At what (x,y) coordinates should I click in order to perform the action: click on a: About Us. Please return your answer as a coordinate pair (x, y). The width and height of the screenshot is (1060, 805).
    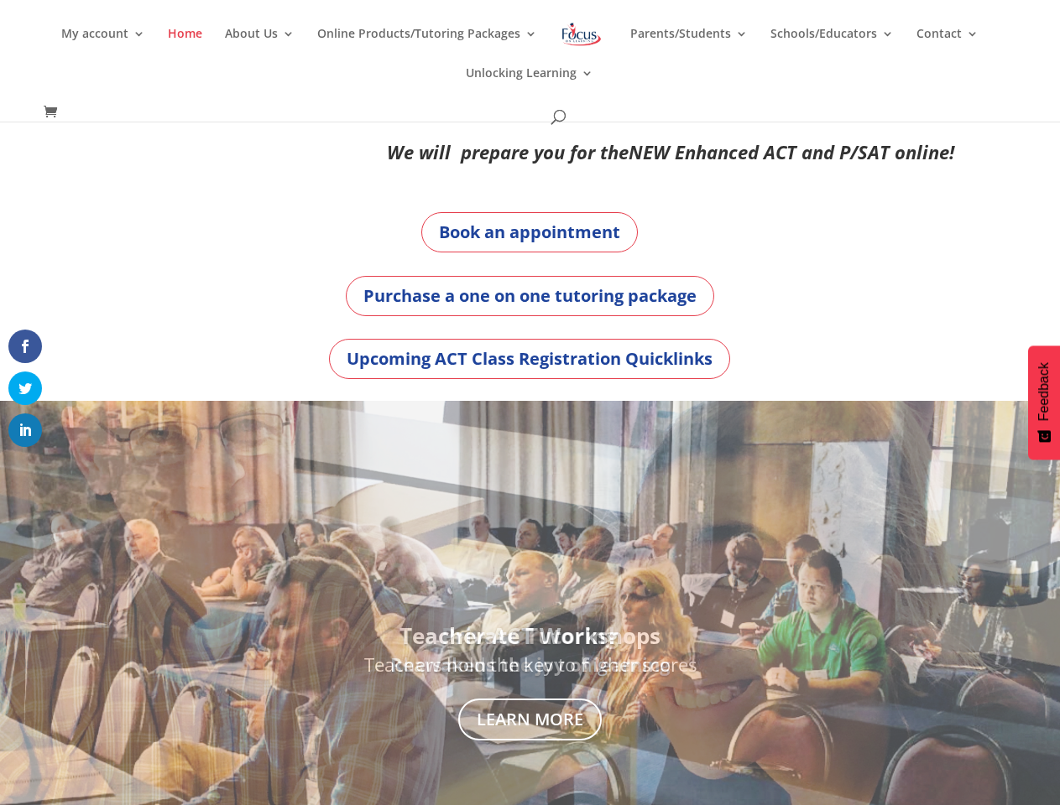
    Looking at the image, I should click on (259, 47).